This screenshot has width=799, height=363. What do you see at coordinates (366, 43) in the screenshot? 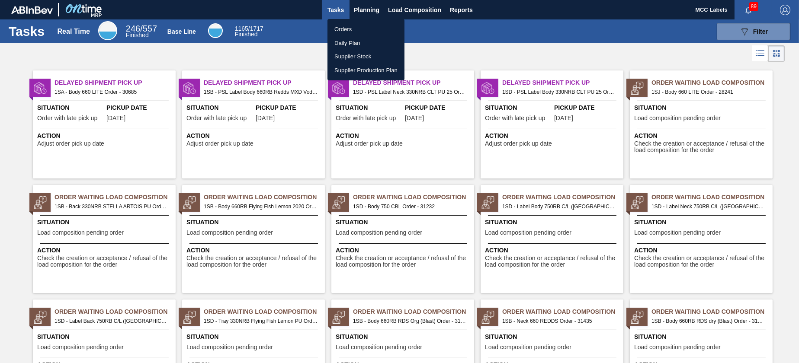
I see `a: Daily Plan` at bounding box center [366, 43].